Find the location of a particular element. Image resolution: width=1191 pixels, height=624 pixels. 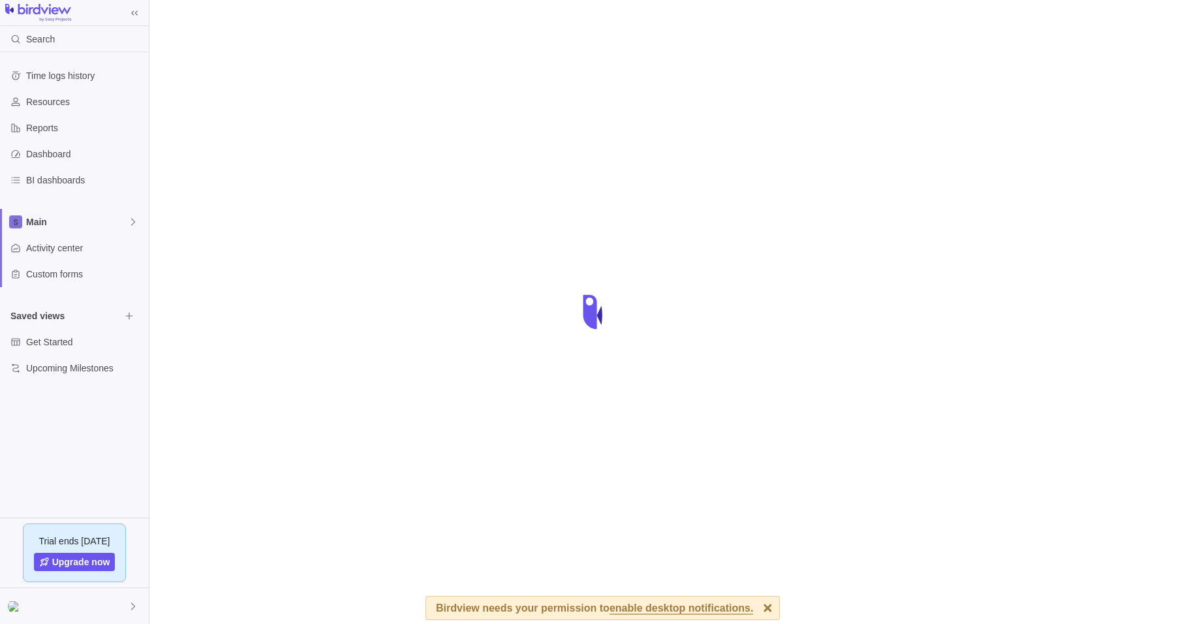

span: Search is located at coordinates (40, 39).